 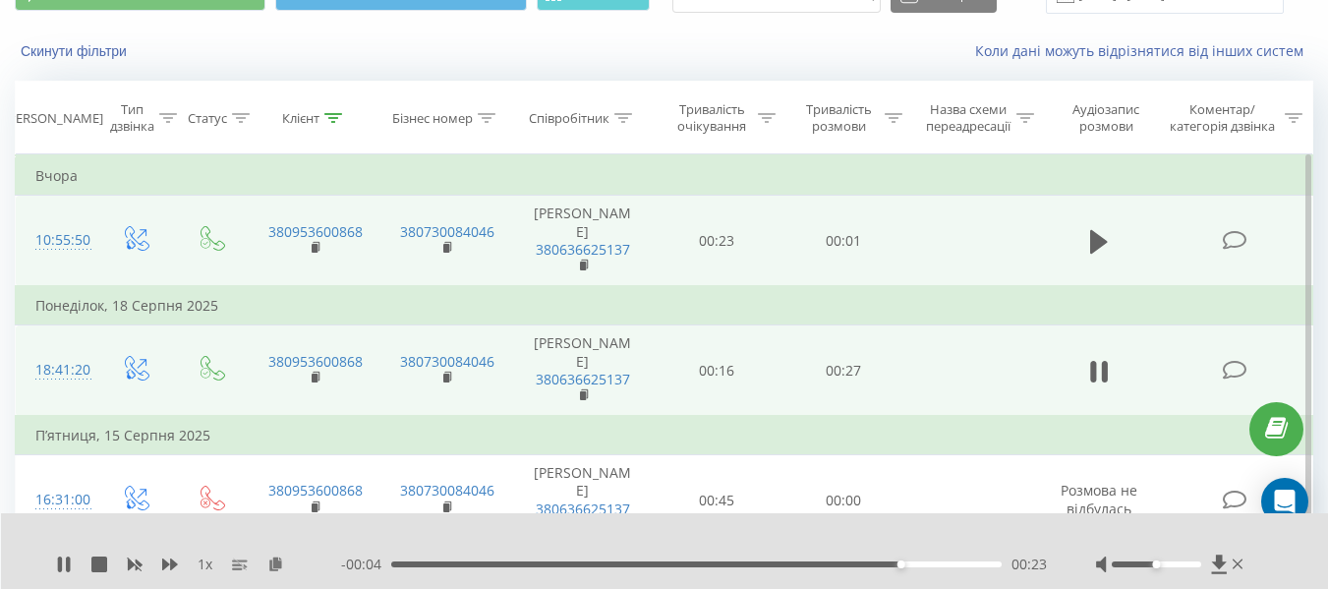 What do you see at coordinates (569, 118) in the screenshot?
I see `div: Співробітник` at bounding box center [569, 118].